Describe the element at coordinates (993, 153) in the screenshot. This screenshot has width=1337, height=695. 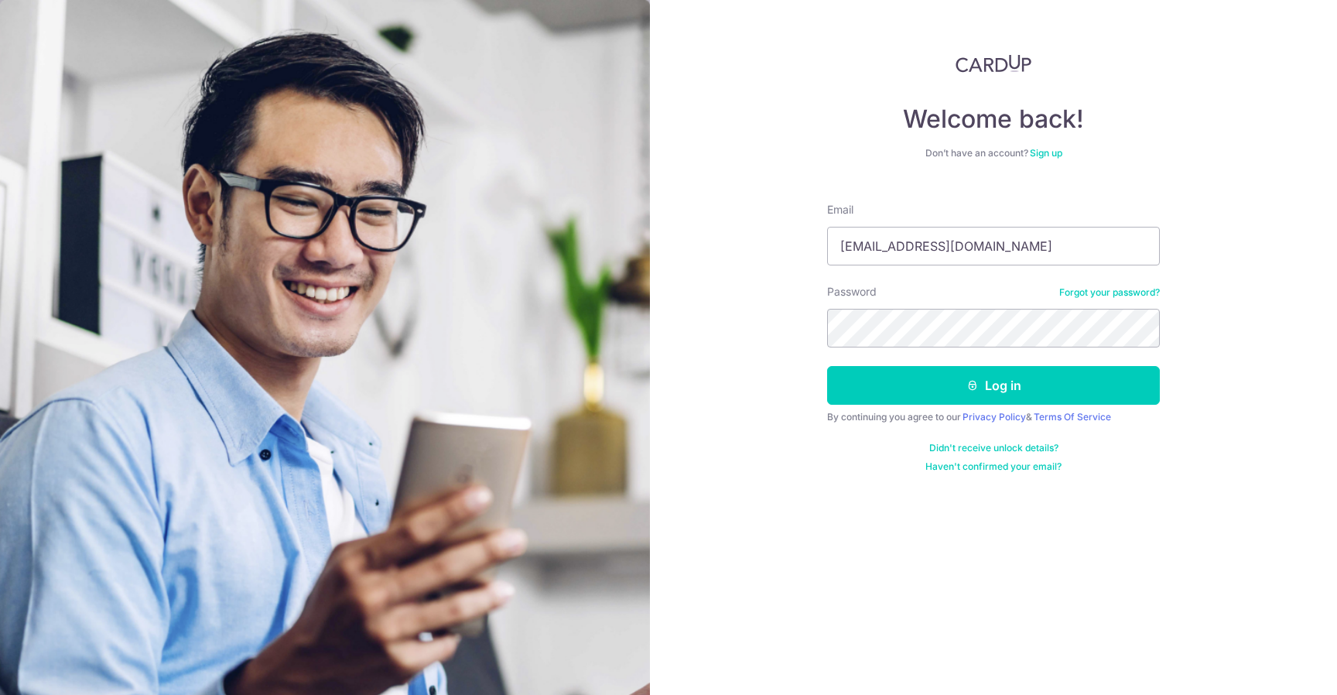
I see `div: Don’t have an account?` at that location.